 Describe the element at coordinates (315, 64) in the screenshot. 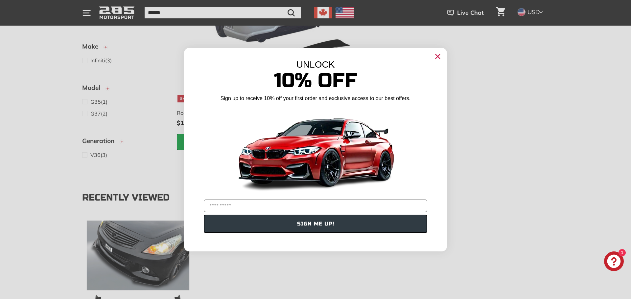

I see `span: UNLOCK` at that location.